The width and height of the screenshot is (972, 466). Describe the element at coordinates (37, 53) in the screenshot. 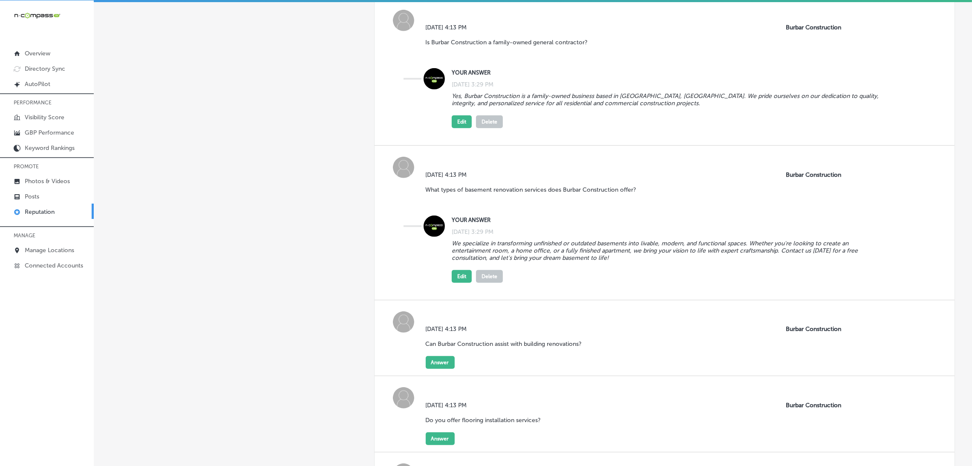

I see `p: Overview` at that location.